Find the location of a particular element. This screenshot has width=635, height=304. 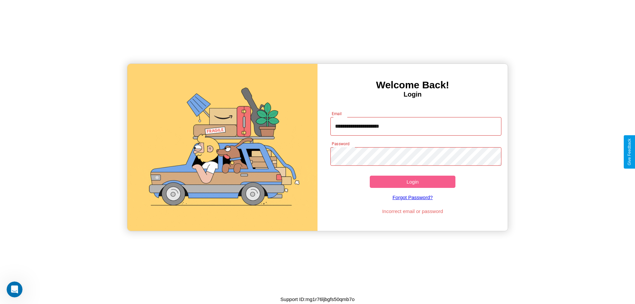

img: gif is located at coordinates (222, 147).